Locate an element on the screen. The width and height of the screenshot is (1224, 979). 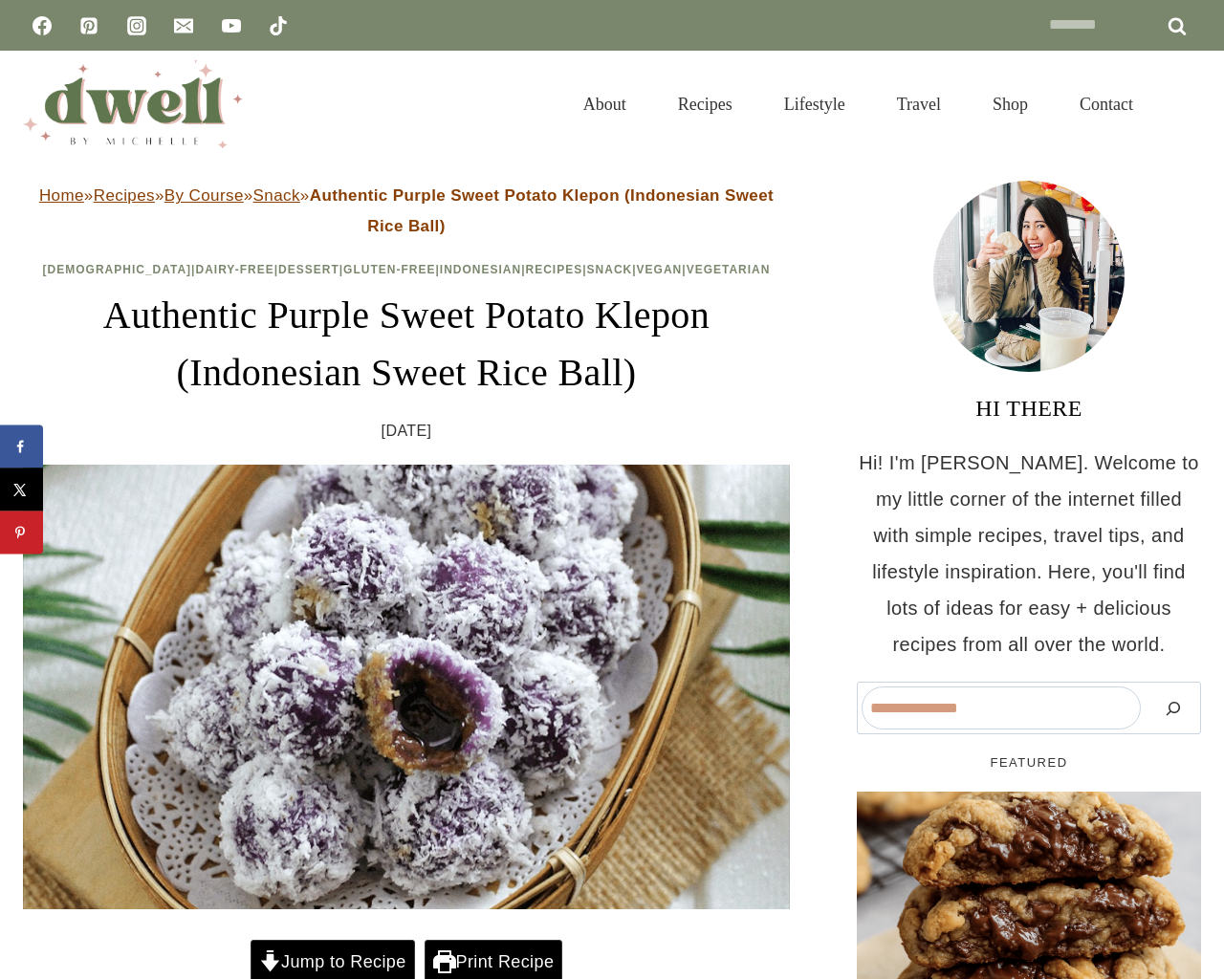
h3: HI THERE is located at coordinates (1029, 408).